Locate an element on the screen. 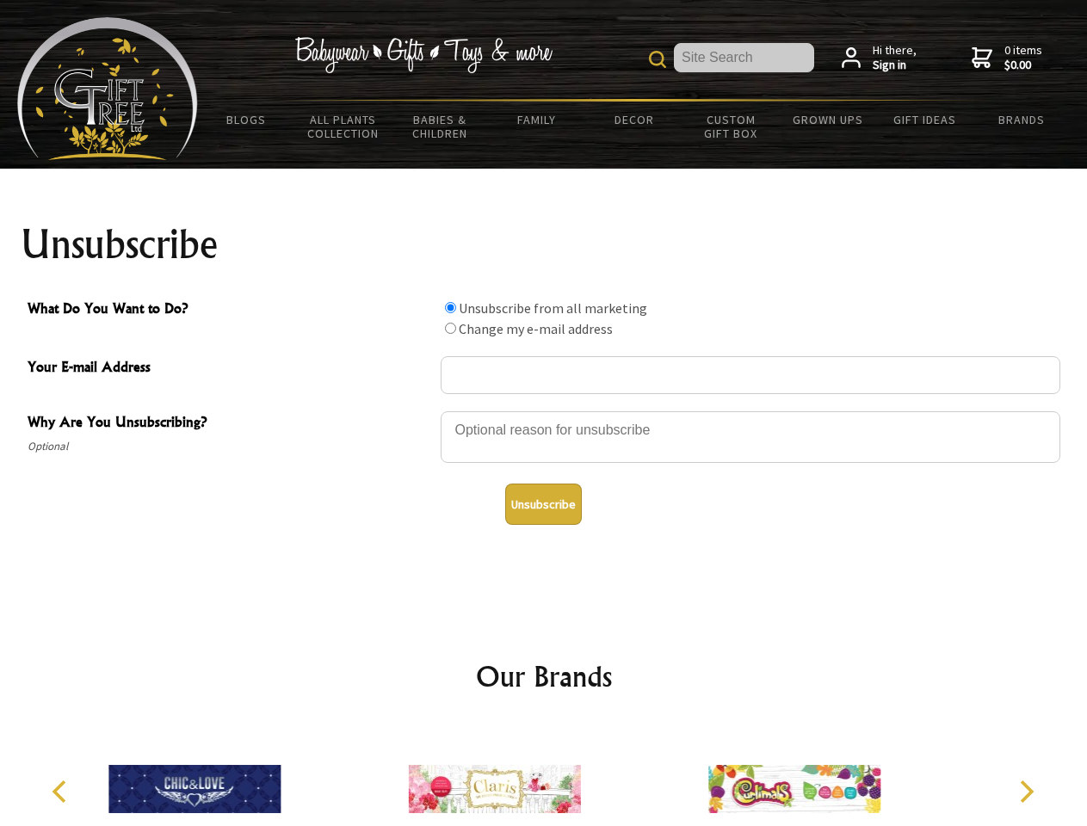 The height and width of the screenshot is (826, 1087). button: Previous is located at coordinates (62, 792).